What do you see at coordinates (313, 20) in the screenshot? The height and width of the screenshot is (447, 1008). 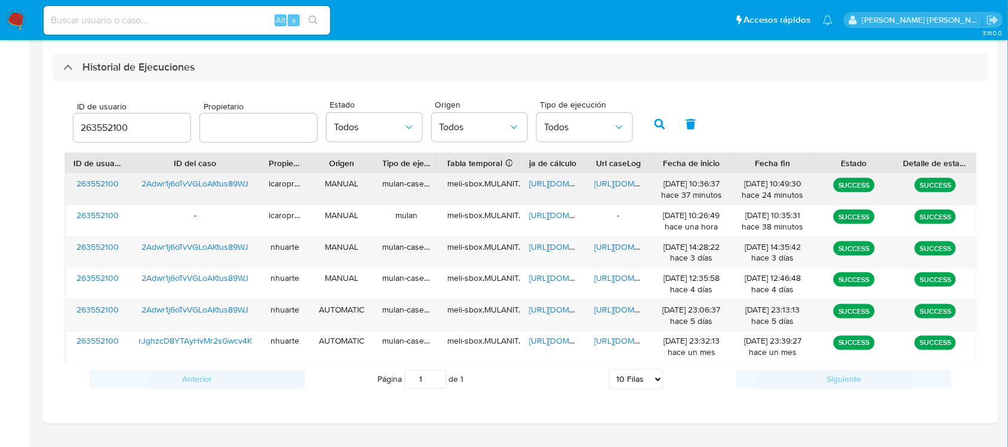 I see `button: search-icon` at bounding box center [313, 20].